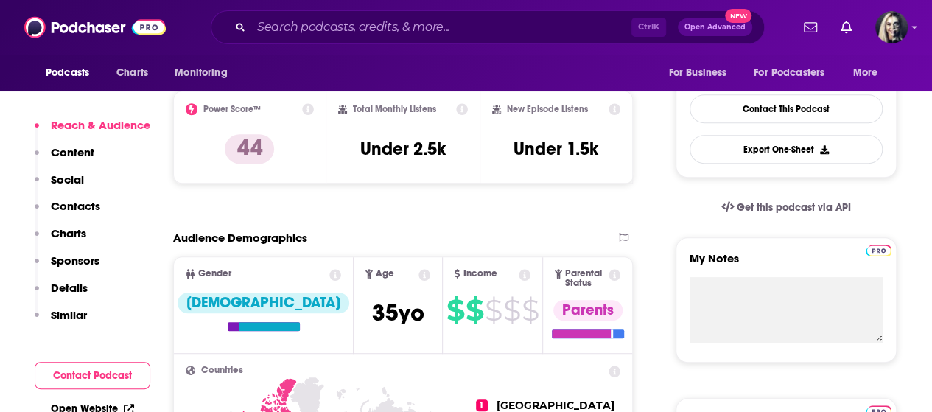 The image size is (932, 412). What do you see at coordinates (403, 149) in the screenshot?
I see `h3: Under 2.5k` at bounding box center [403, 149].